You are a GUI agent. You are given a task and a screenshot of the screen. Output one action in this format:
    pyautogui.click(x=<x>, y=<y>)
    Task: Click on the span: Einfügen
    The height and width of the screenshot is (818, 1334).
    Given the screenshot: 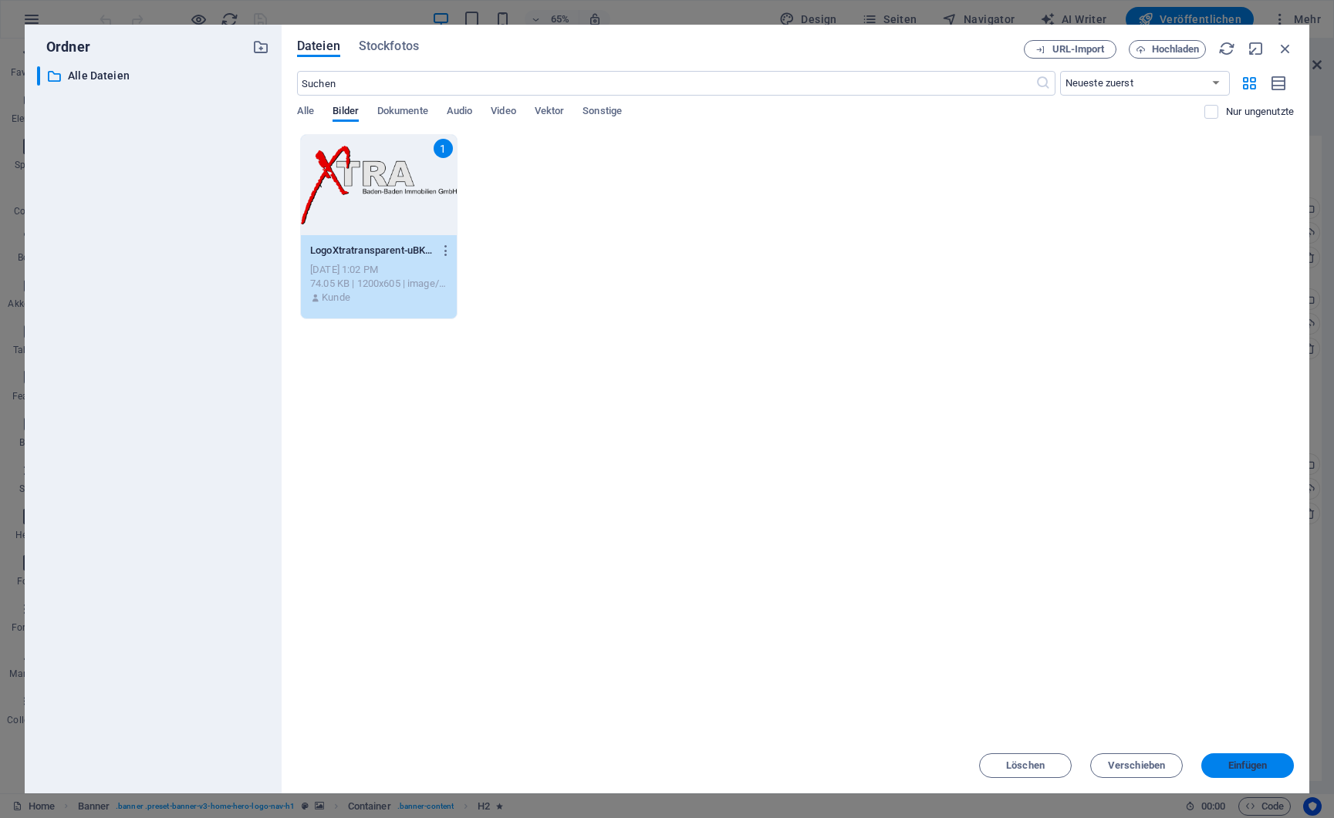 What is the action you would take?
    pyautogui.click(x=1247, y=766)
    